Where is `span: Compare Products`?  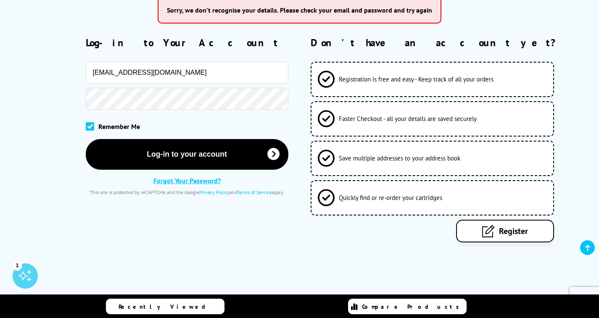
span: Compare Products is located at coordinates (413, 307).